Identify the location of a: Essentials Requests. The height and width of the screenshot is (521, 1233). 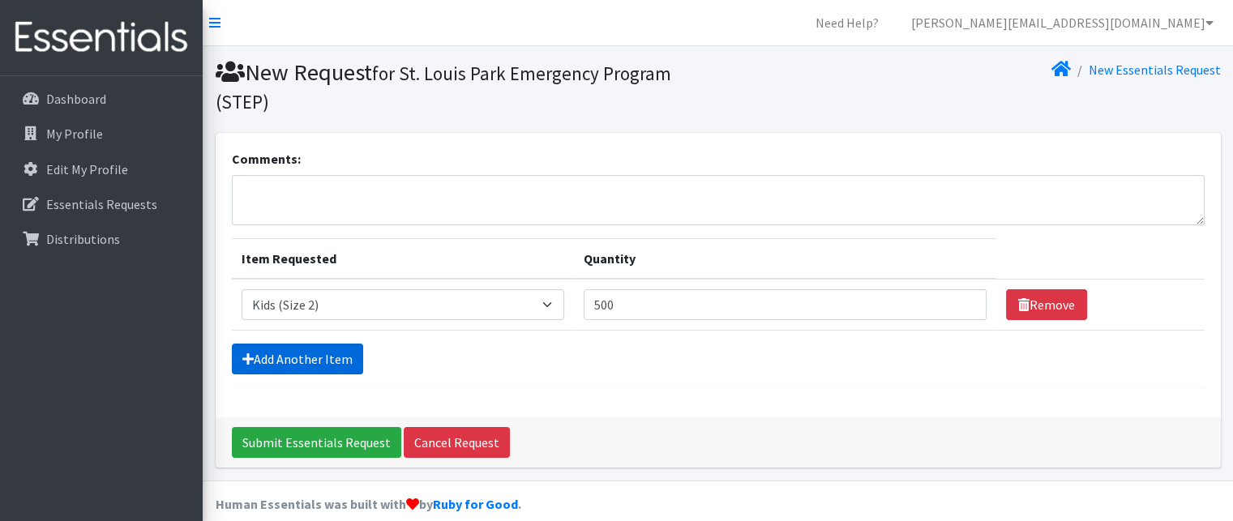
(101, 204).